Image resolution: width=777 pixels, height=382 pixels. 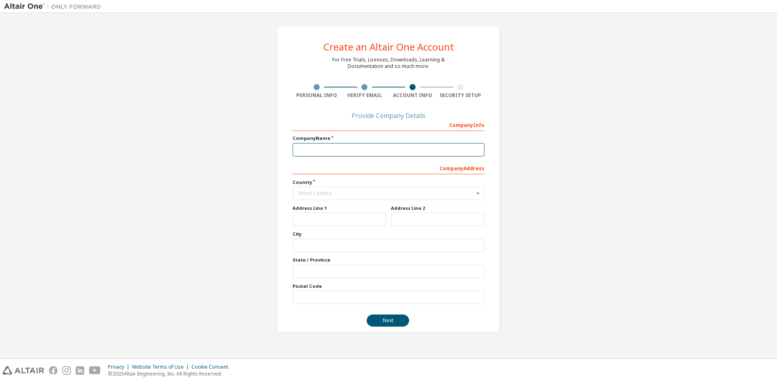 What do you see at coordinates (23, 371) in the screenshot?
I see `img: altair_logo.svg` at bounding box center [23, 371].